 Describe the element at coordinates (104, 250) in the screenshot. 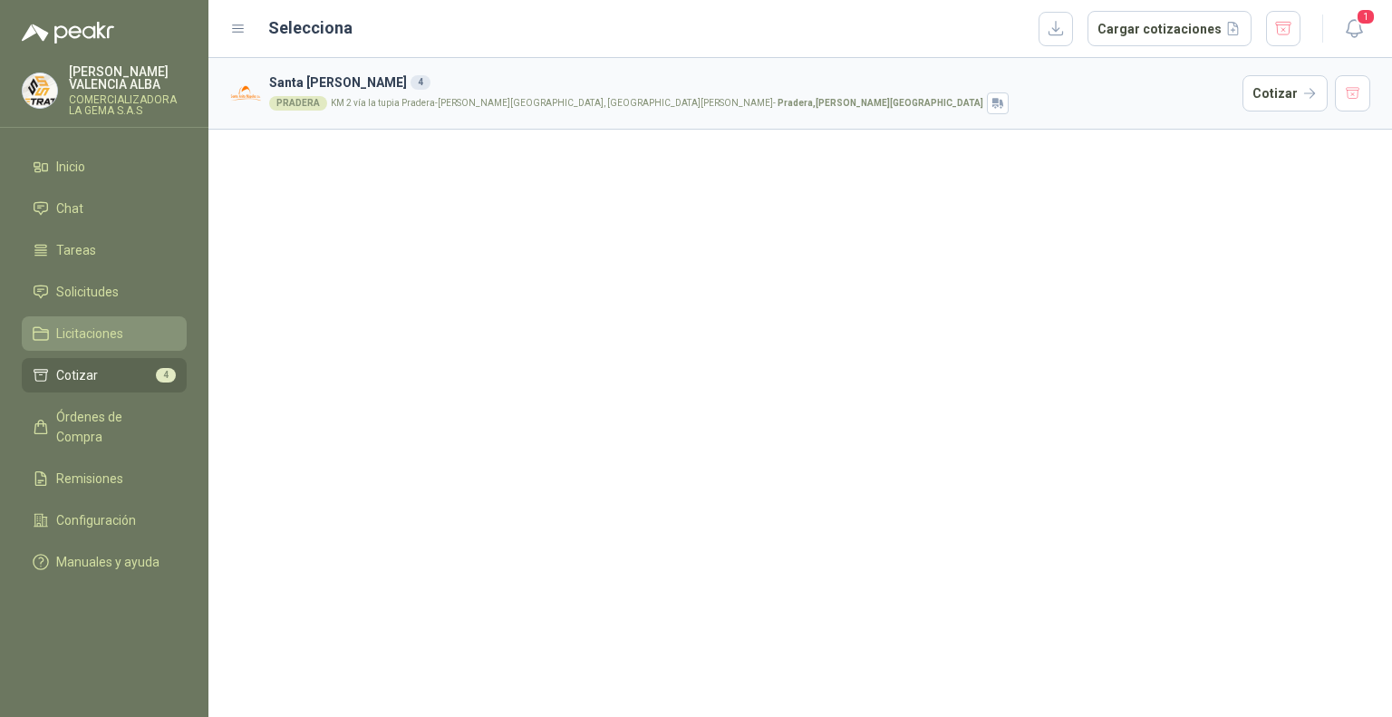

I see `a: Tareas` at that location.